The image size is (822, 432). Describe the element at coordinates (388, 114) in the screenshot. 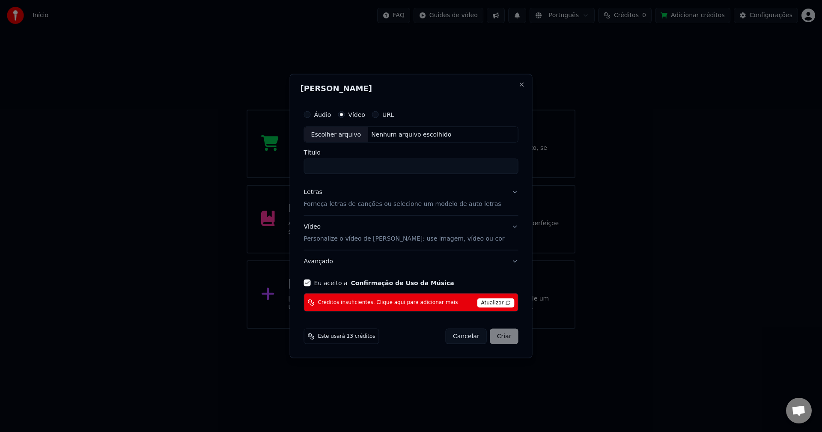

I see `label: URL` at that location.